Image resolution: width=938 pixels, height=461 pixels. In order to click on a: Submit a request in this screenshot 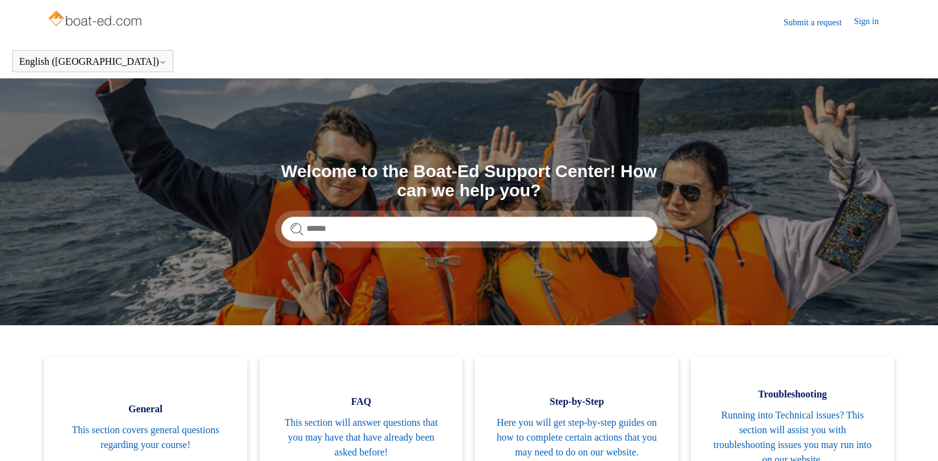, I will do `click(819, 22)`.